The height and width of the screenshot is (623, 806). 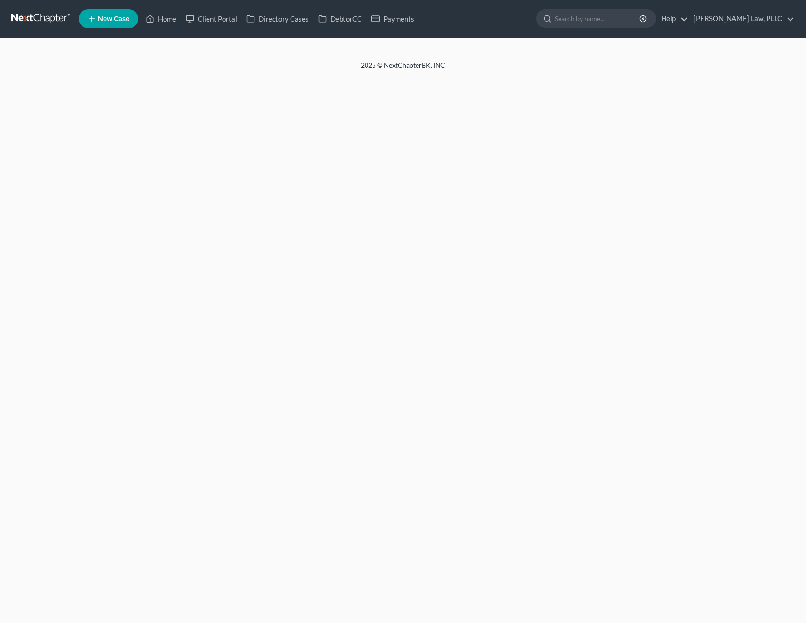 I want to click on a: DebtorCC, so click(x=340, y=19).